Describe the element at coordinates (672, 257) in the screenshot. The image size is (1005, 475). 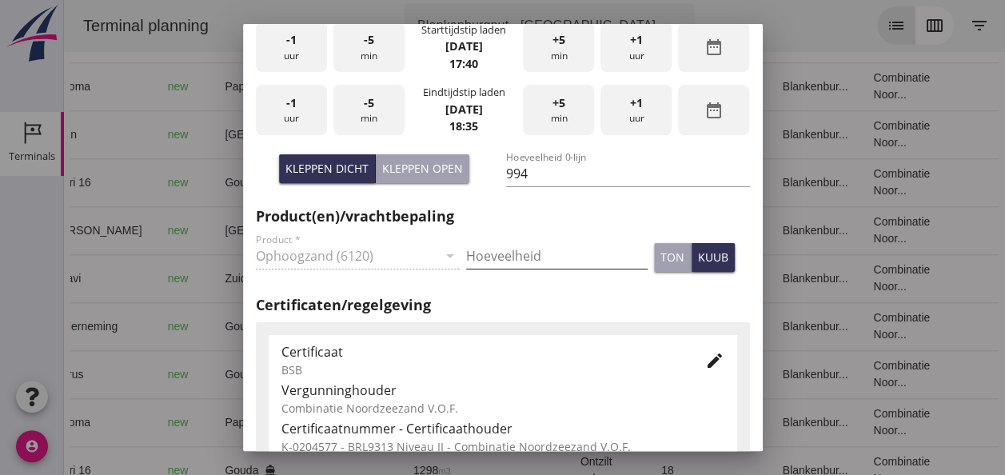
I see `div: ton` at that location.